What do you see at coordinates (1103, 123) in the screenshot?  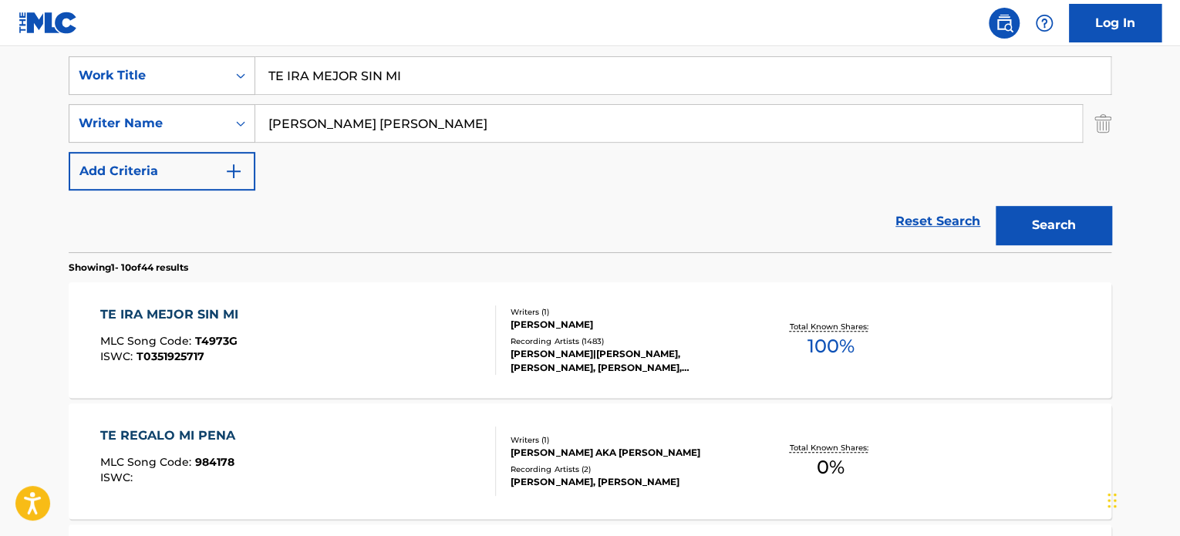 I see `img: Delete Criterion` at bounding box center [1103, 123].